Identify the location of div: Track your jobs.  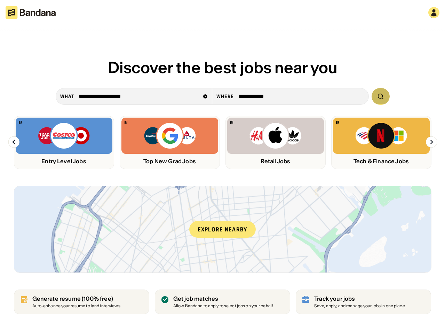
(360, 299).